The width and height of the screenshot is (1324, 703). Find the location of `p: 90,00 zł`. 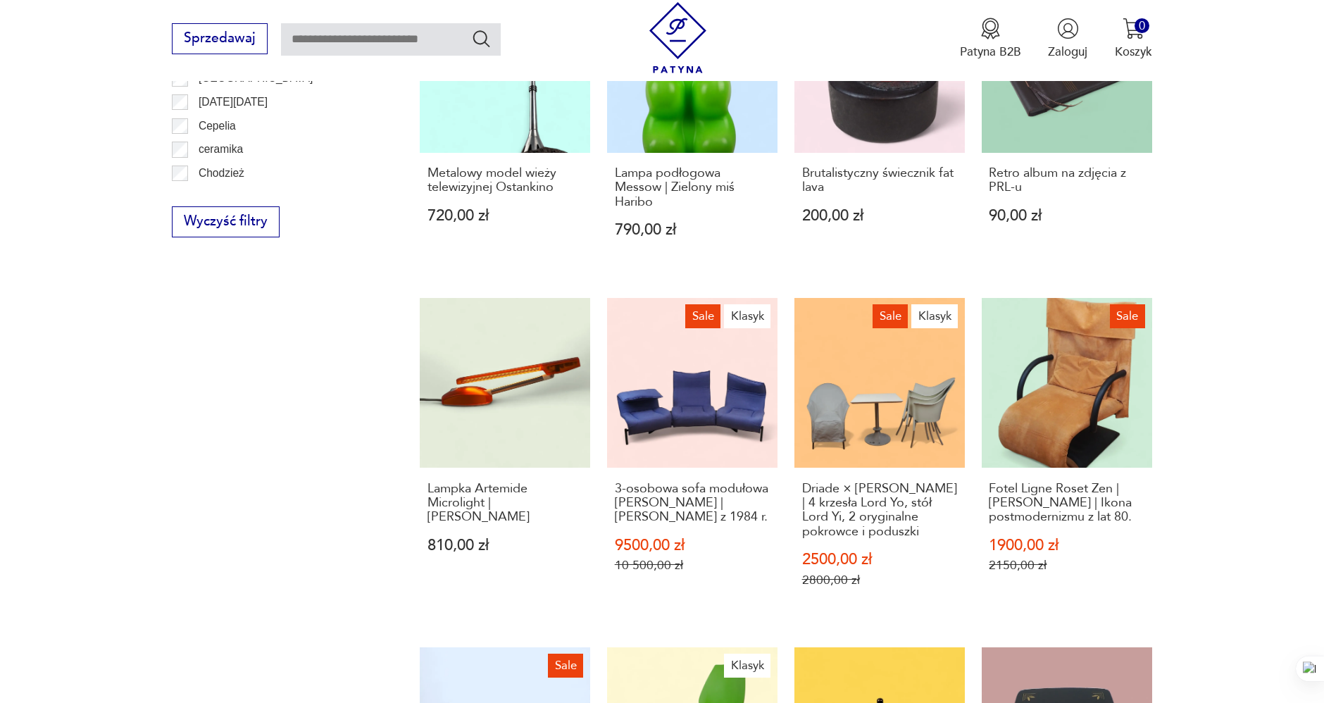

p: 90,00 zł is located at coordinates (1067, 215).